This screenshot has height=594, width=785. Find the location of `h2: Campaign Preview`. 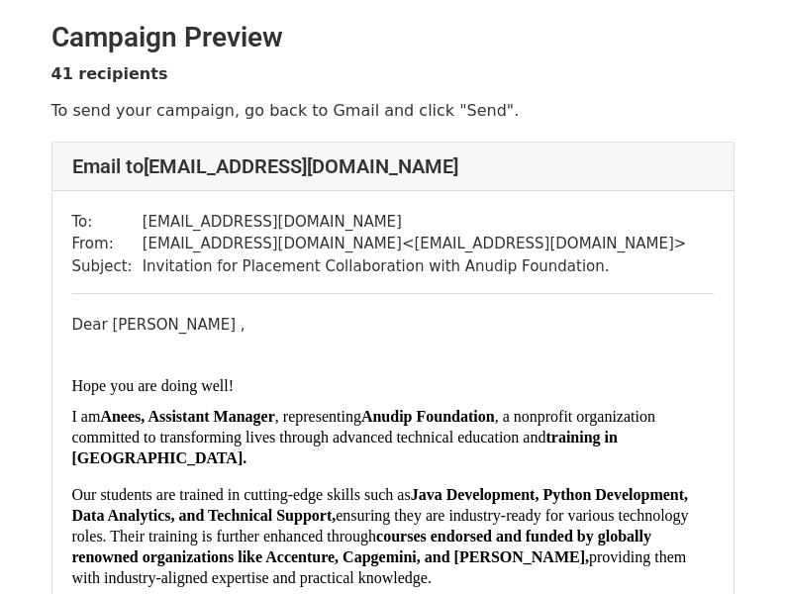

h2: Campaign Preview is located at coordinates (393, 38).